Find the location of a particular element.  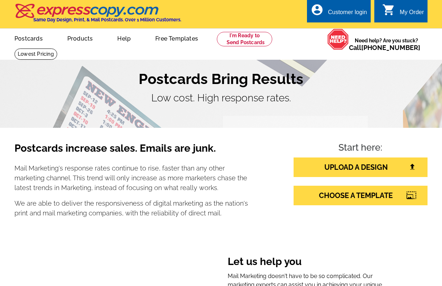

h1: Postcards Bring Results is located at coordinates (221, 79).